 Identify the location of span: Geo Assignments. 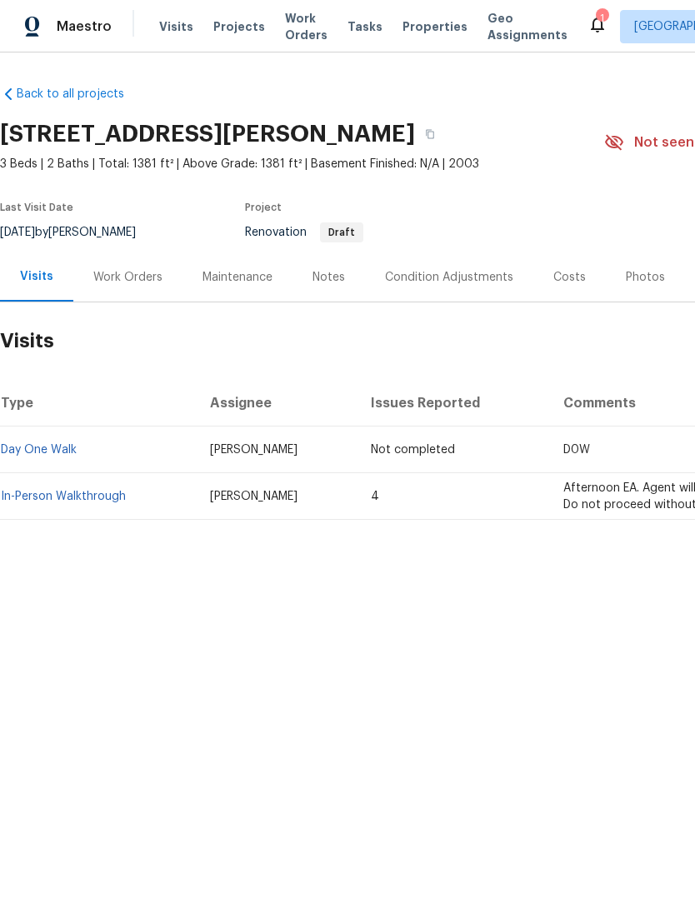
(527, 27).